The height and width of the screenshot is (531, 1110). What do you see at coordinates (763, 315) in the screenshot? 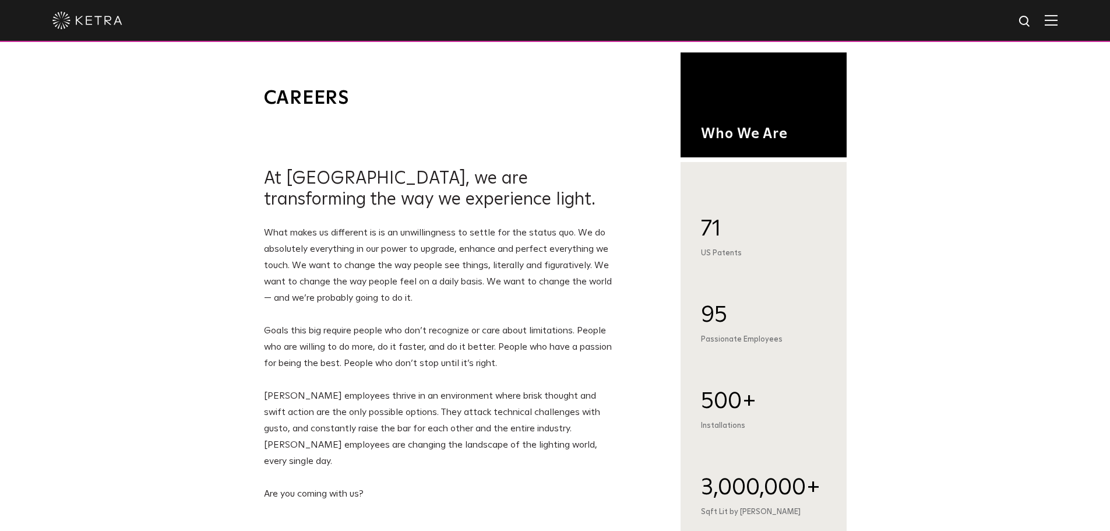
I see `div: 95` at bounding box center [763, 315].